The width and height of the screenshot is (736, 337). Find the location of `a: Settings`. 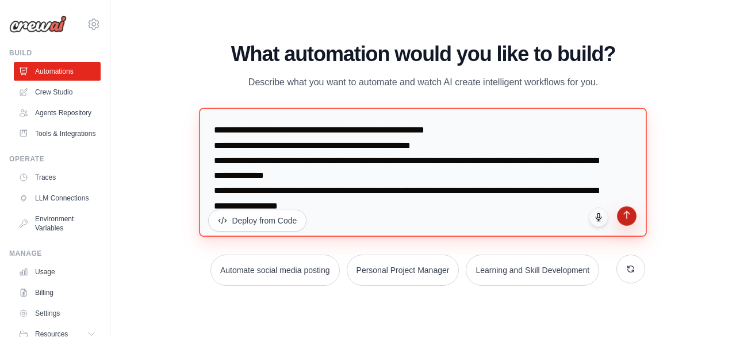

a: Settings is located at coordinates (57, 313).